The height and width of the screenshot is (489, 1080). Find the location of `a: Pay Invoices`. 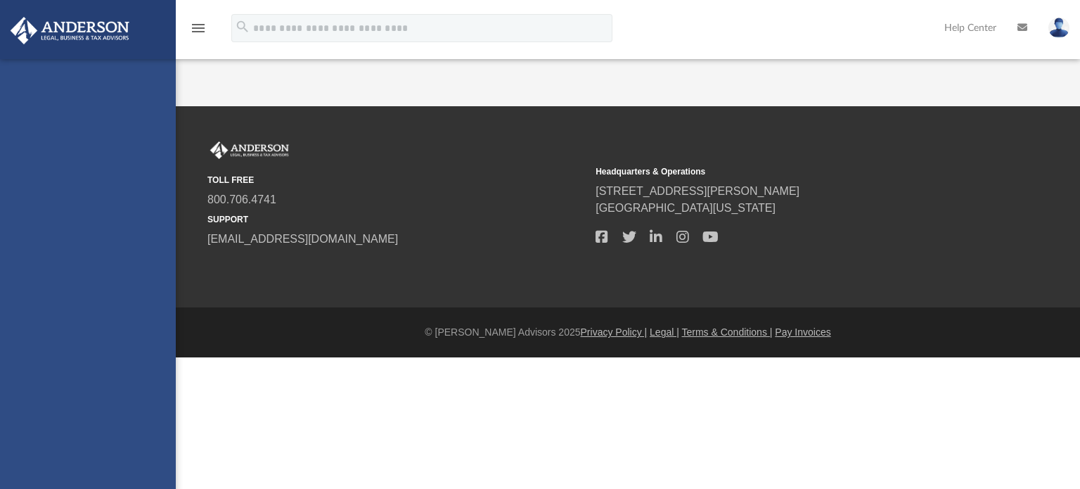

a: Pay Invoices is located at coordinates (803, 332).